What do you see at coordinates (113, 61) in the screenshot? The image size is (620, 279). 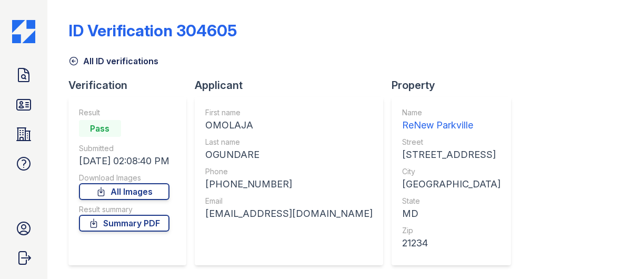 I see `a: All ID verifications` at bounding box center [113, 61].